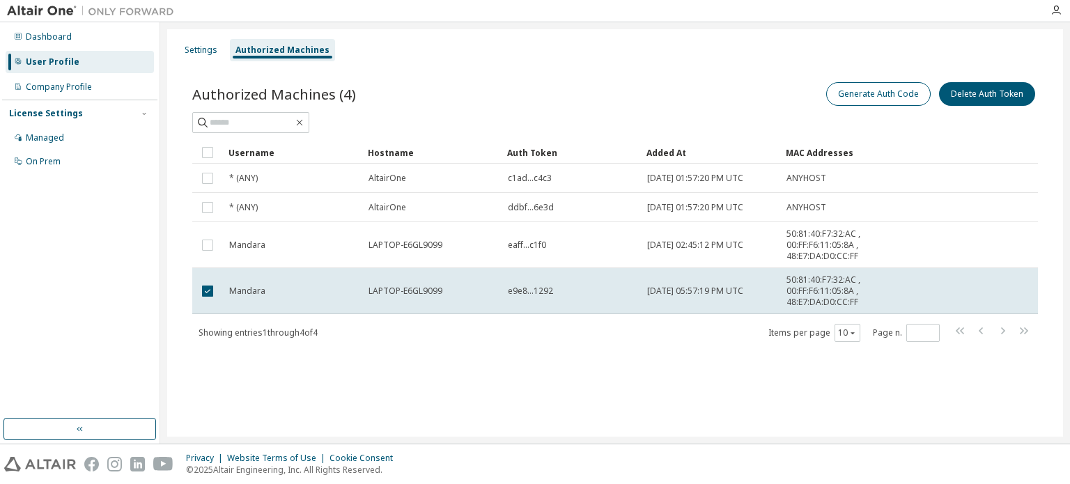  What do you see at coordinates (365, 458) in the screenshot?
I see `div: Cookie Consent` at bounding box center [365, 458].